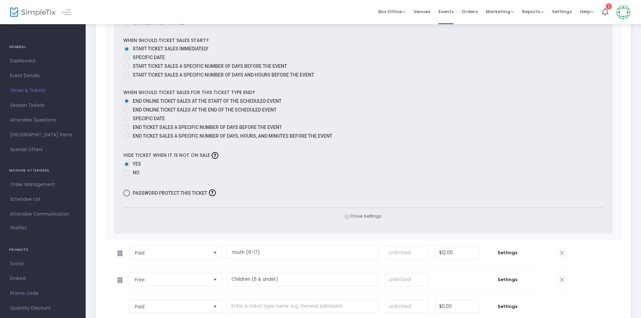 The image size is (641, 318). Describe the element at coordinates (43, 200) in the screenshot. I see `span: Attendee List` at that location.